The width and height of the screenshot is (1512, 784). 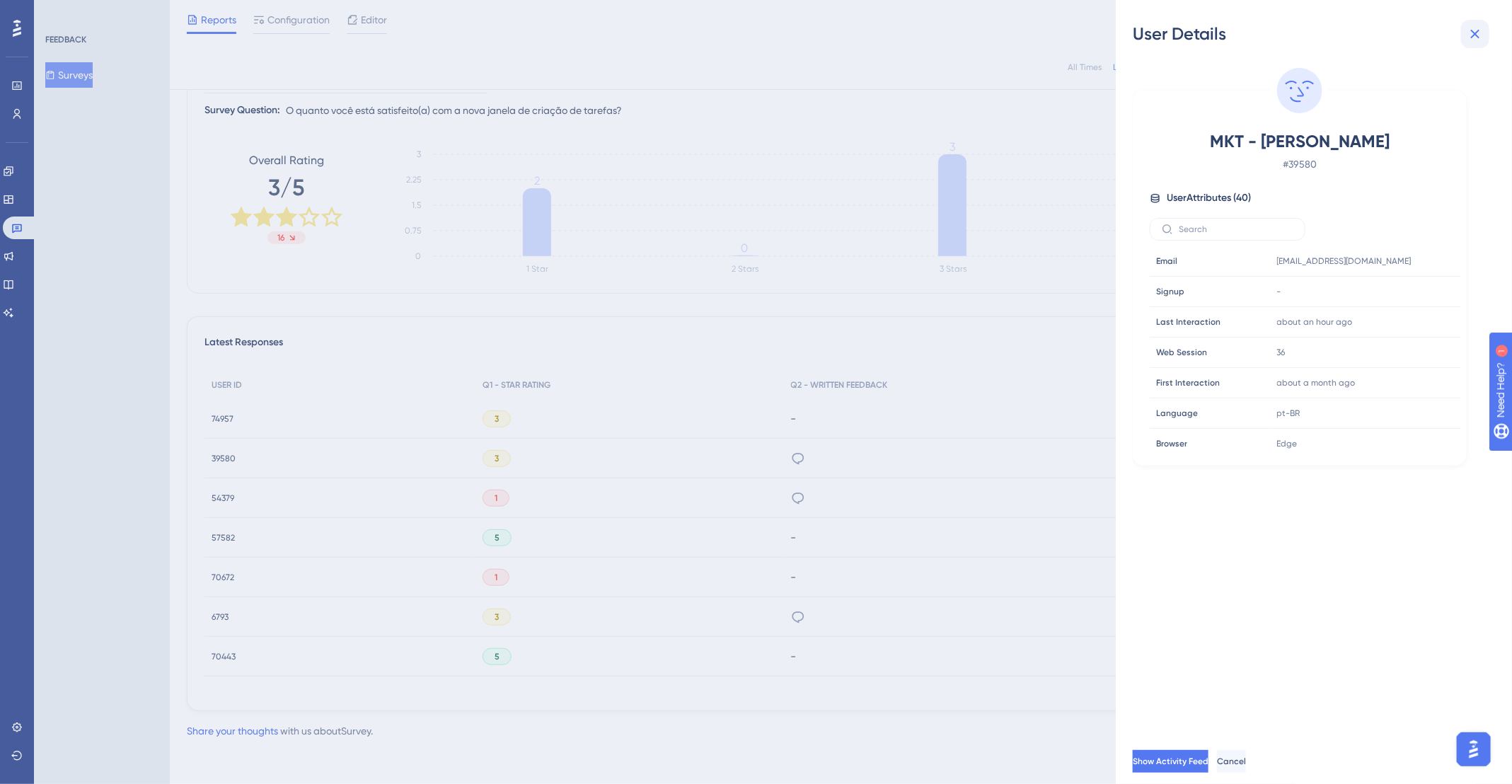 What do you see at coordinates (1316, 382) in the screenshot?
I see `time: about a month ago` at bounding box center [1316, 382].